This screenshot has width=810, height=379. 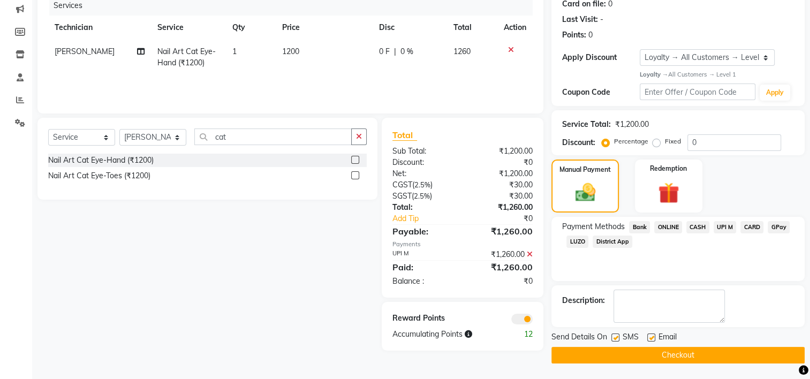 I want to click on div: Sub Total:, so click(x=424, y=151).